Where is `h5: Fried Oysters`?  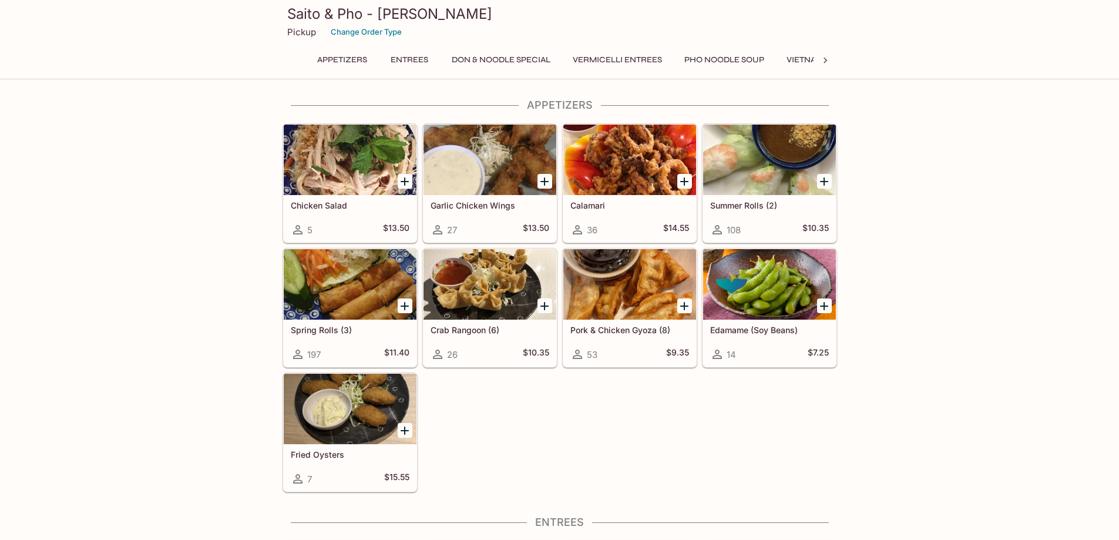 h5: Fried Oysters is located at coordinates (350, 454).